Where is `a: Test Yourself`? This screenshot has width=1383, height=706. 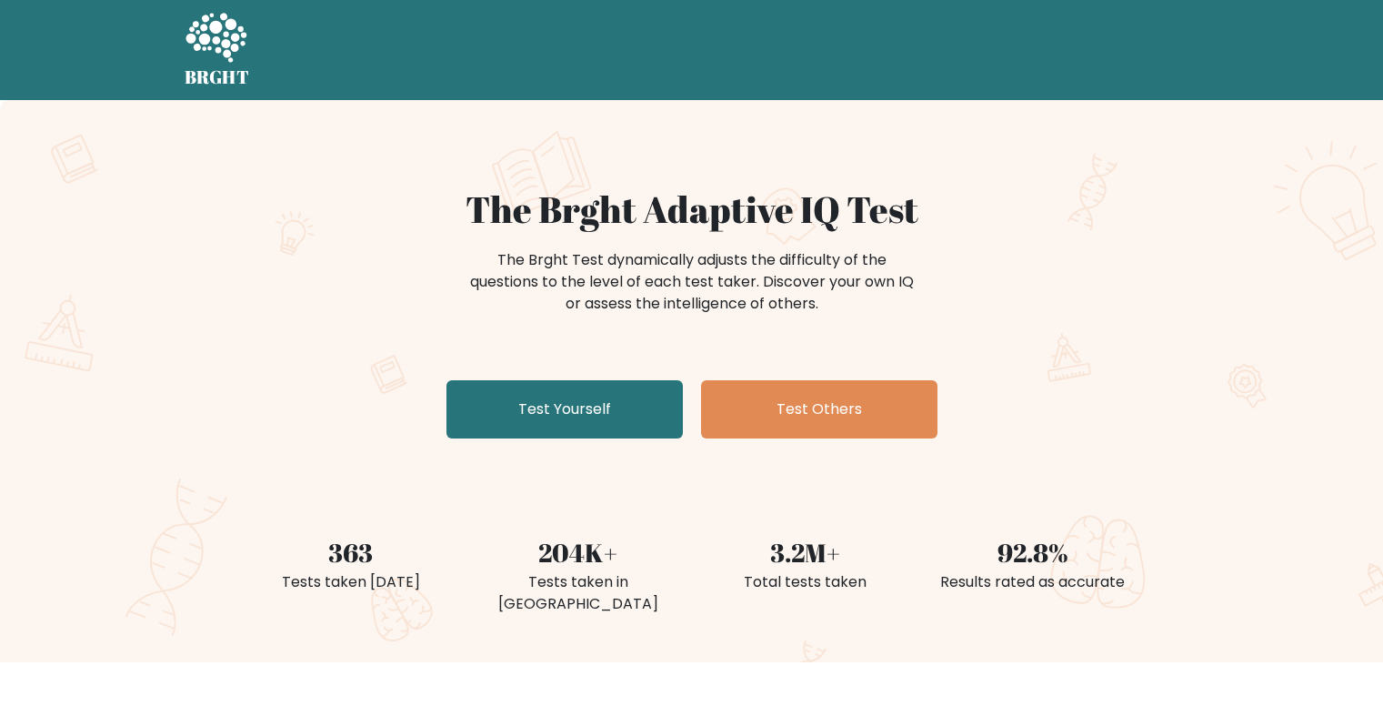 a: Test Yourself is located at coordinates (565, 409).